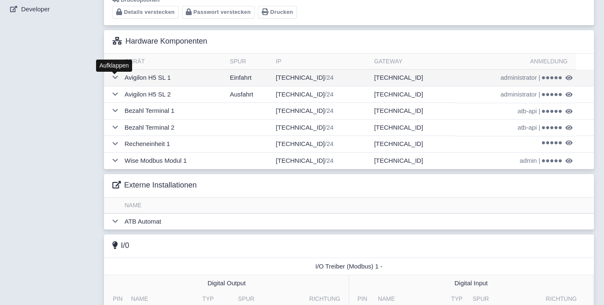 The image size is (604, 305). I want to click on th: Spur, so click(249, 62).